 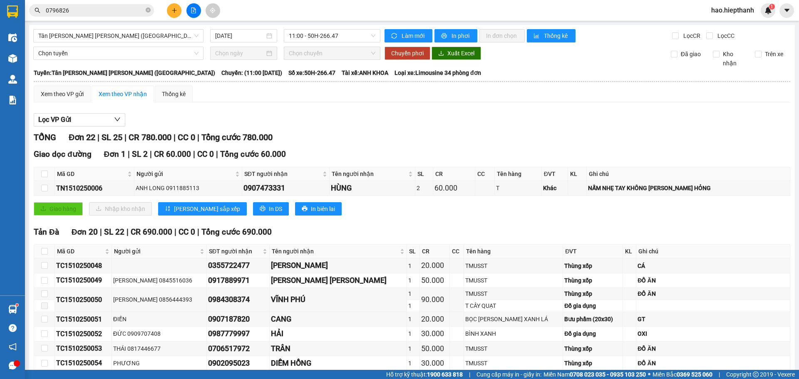 What do you see at coordinates (173, 94) in the screenshot?
I see `div: Thống kê` at bounding box center [173, 94].